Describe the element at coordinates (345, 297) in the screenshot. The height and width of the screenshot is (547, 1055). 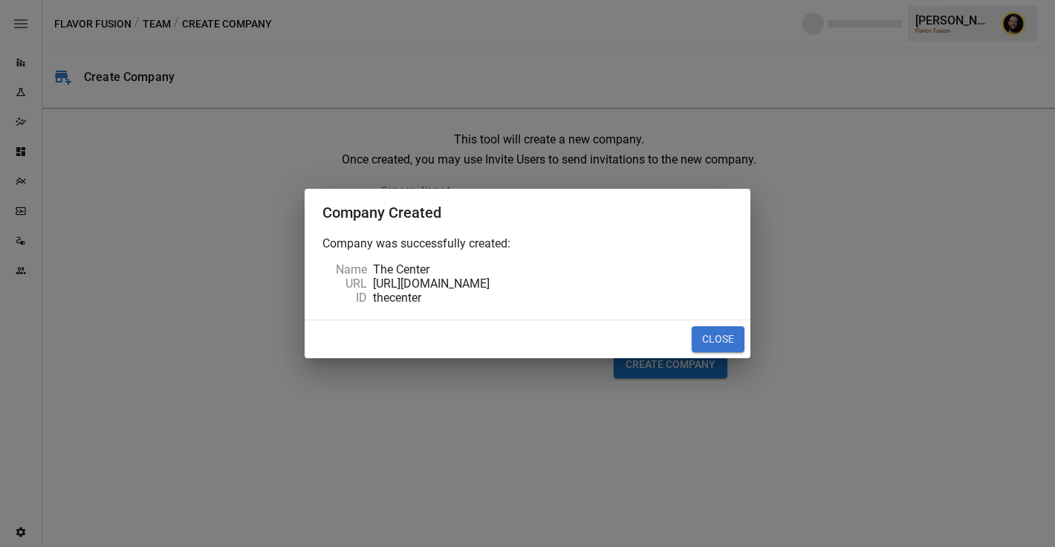
I see `div: ID` at that location.